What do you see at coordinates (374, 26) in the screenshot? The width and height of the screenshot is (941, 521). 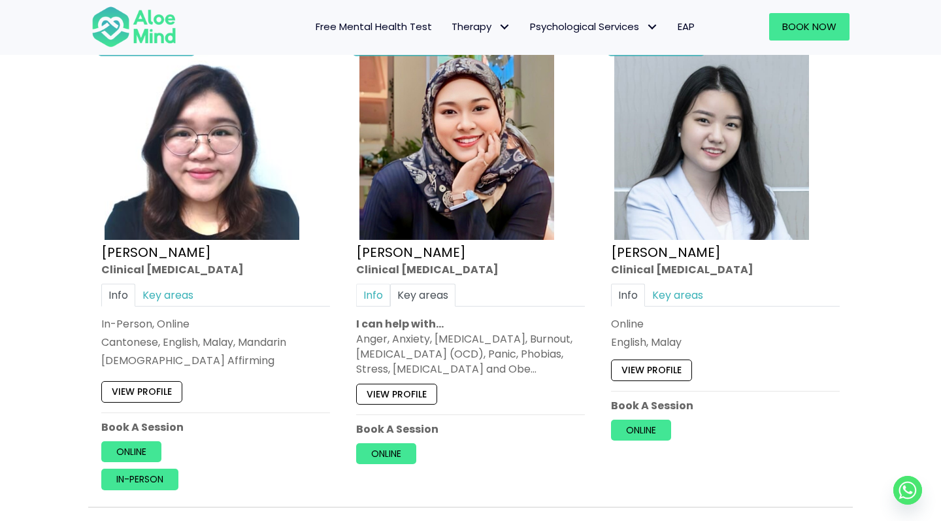 I see `span: Free Mental Health Test` at bounding box center [374, 26].